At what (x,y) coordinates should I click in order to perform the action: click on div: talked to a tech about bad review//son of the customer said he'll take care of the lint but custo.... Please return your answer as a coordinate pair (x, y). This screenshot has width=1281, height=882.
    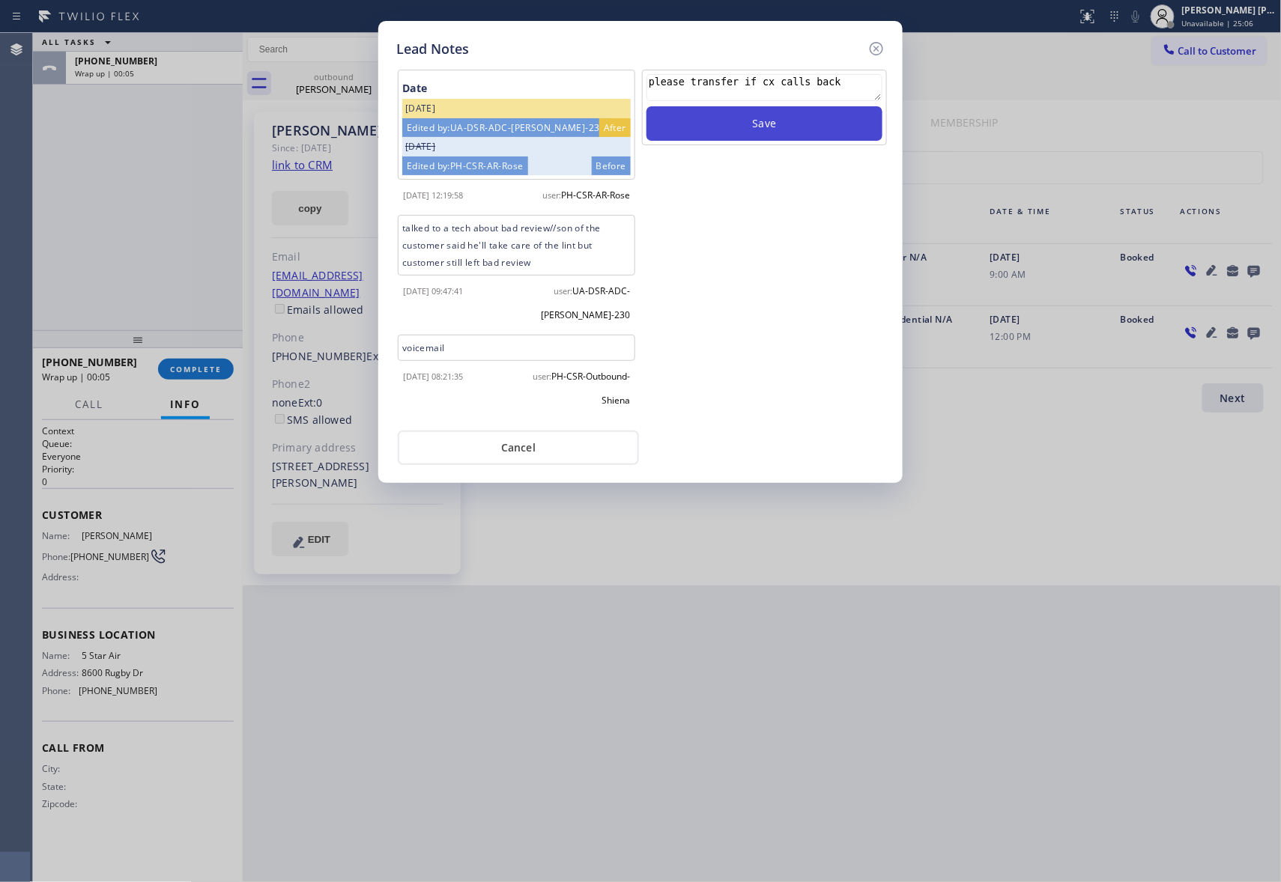
    Looking at the image, I should click on (516, 245).